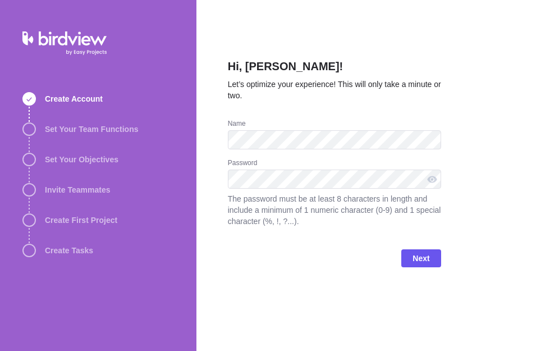 The height and width of the screenshot is (351, 550). What do you see at coordinates (78, 190) in the screenshot?
I see `span: Invite Teammates` at bounding box center [78, 190].